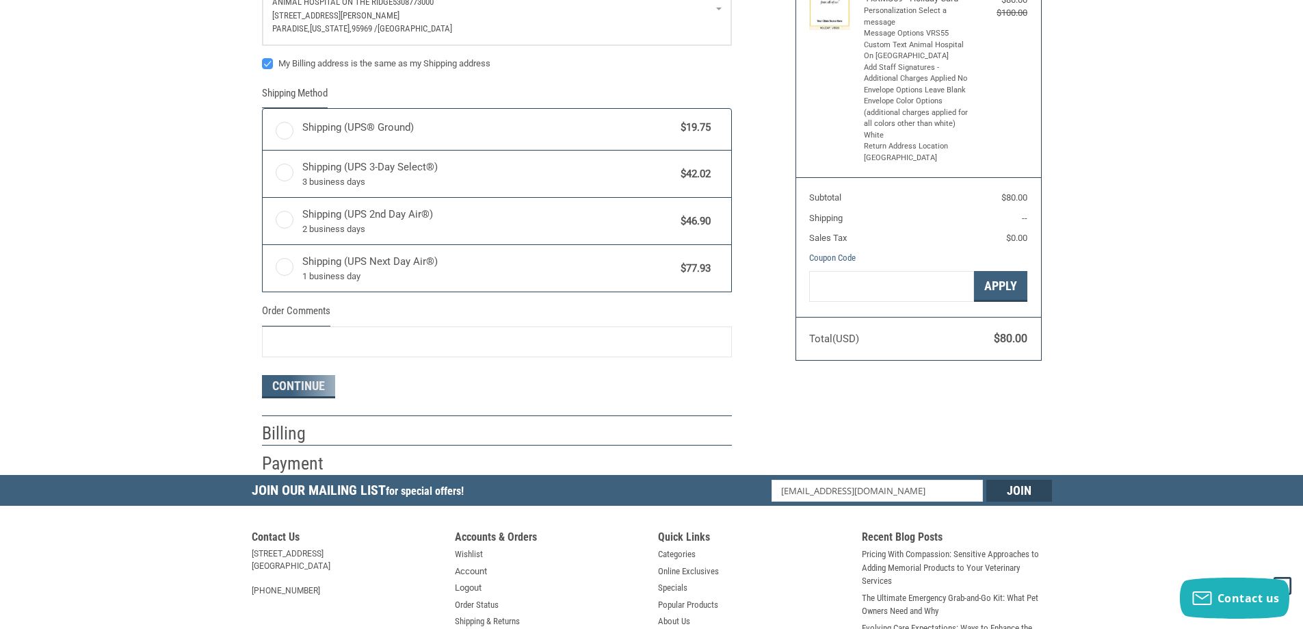 The width and height of the screenshot is (1303, 629). What do you see at coordinates (828, 237) in the screenshot?
I see `span: Sales Tax` at bounding box center [828, 237].